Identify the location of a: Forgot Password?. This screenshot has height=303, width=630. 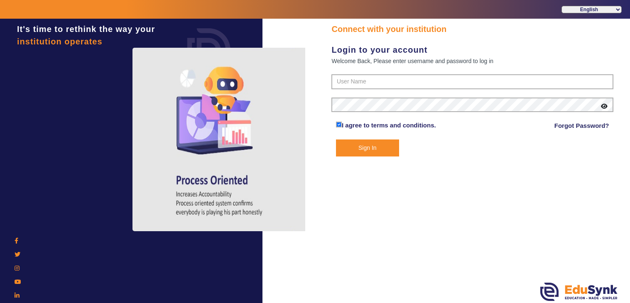
(582, 126).